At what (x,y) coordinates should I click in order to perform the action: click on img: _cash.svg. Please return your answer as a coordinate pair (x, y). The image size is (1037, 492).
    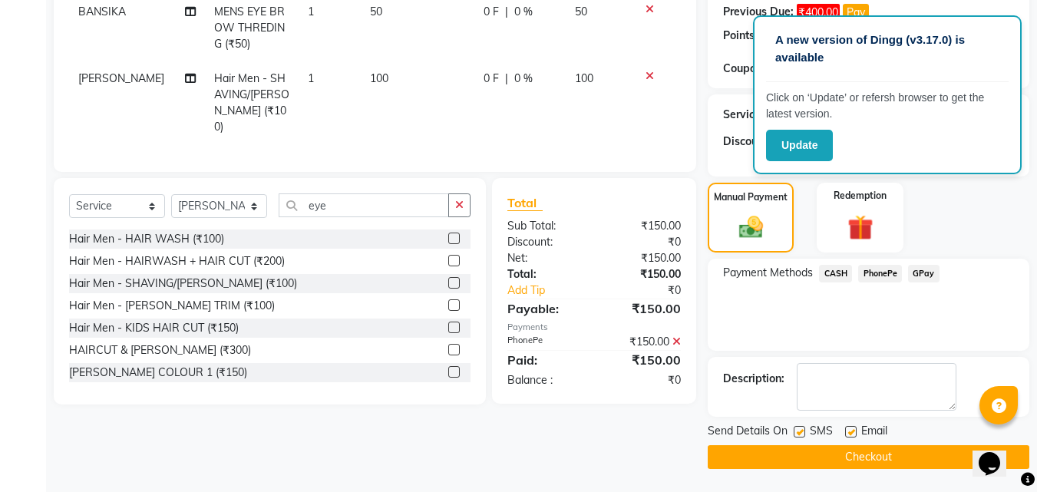
    Looking at the image, I should click on (750, 227).